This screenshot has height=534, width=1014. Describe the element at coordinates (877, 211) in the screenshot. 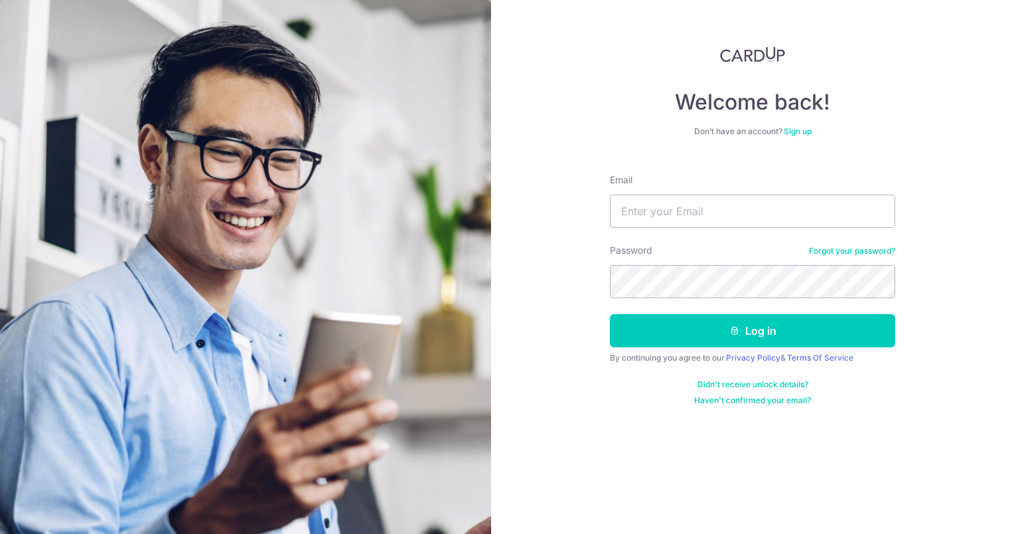

I see `keeper-lock: Open Keeper Popup` at that location.